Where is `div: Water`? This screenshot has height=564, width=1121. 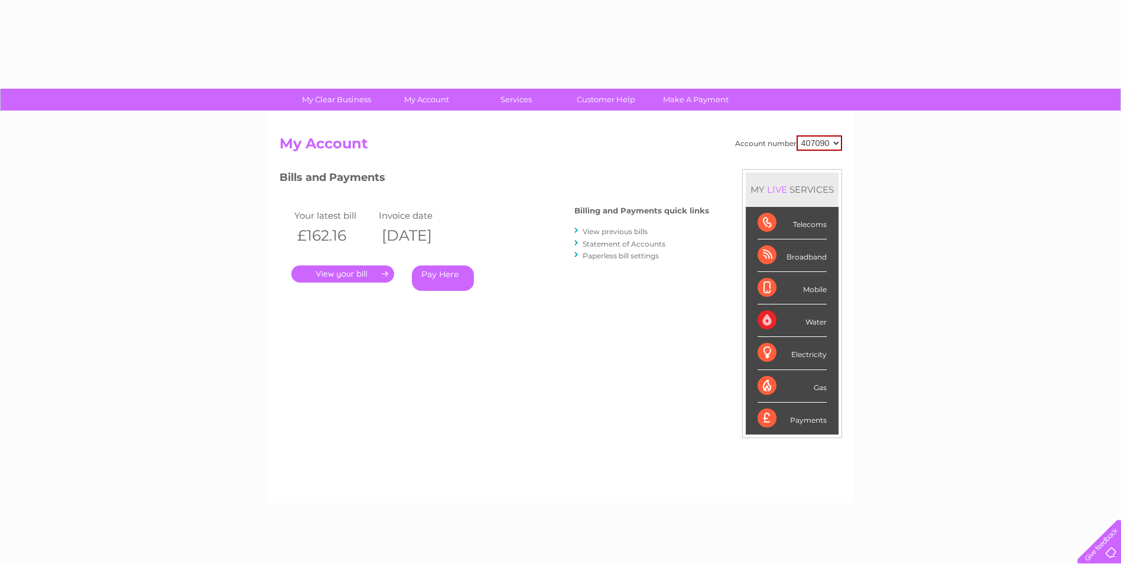
div: Water is located at coordinates (792, 320).